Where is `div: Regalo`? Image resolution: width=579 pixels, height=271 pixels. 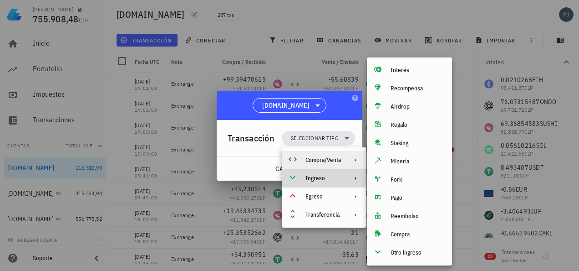
div: Regalo is located at coordinates (418, 125).